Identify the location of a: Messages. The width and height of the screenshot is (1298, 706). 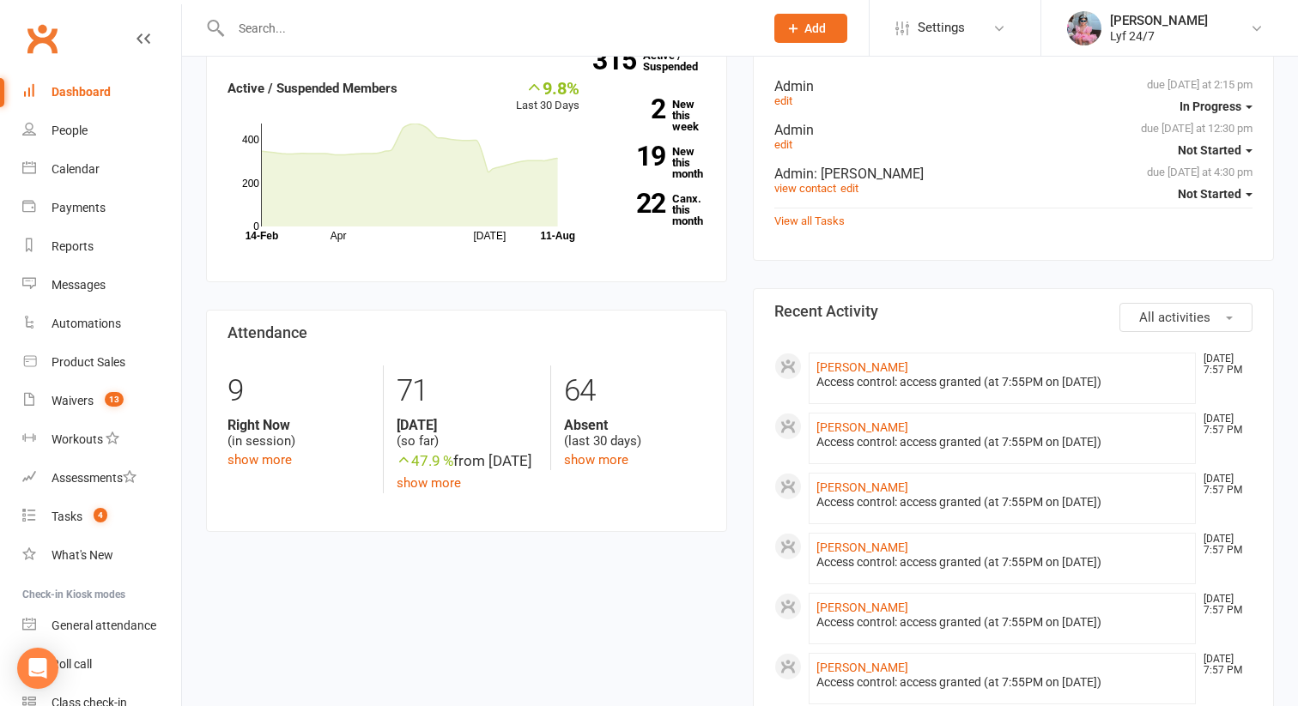
(101, 285).